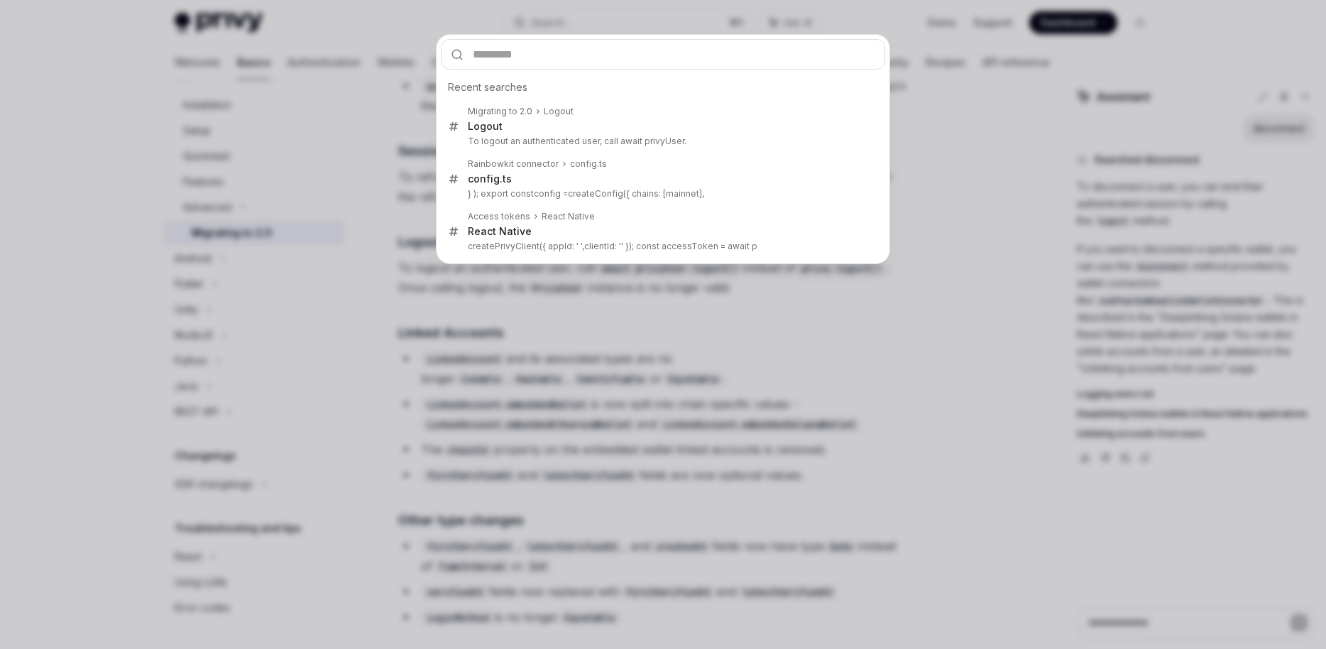 The image size is (1326, 649). What do you see at coordinates (499, 216) in the screenshot?
I see `div: Access tokens` at bounding box center [499, 216].